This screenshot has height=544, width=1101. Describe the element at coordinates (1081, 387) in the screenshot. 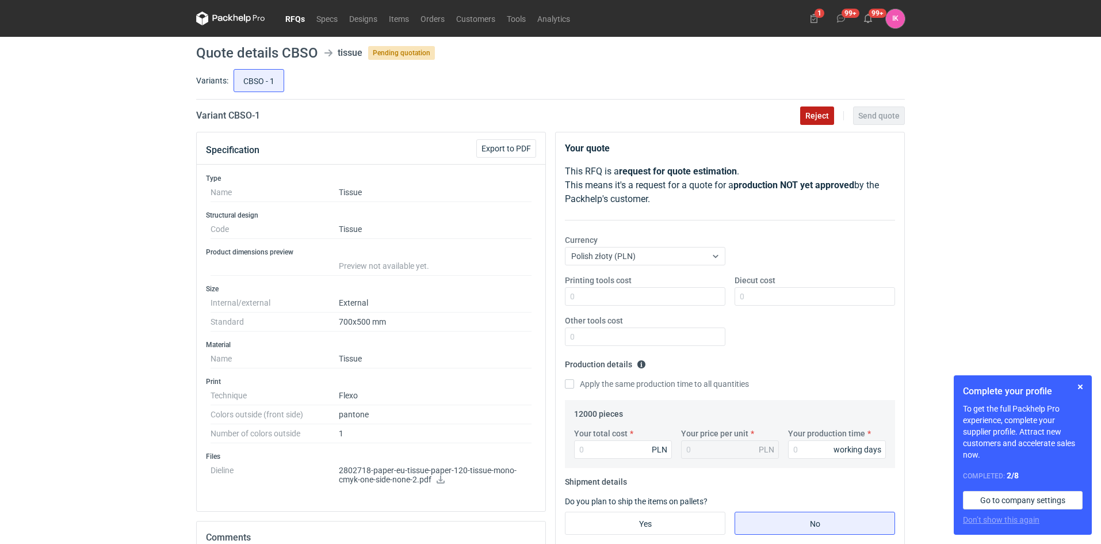

I see `button: Skip for now` at that location.